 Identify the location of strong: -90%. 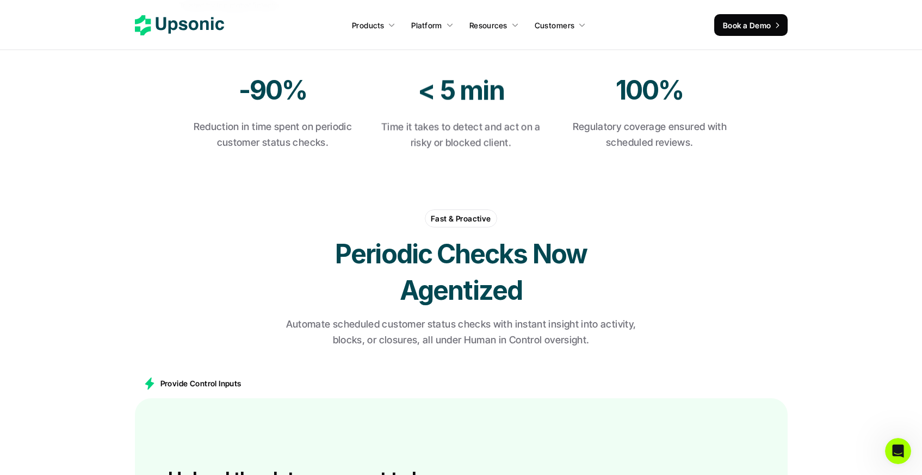
(272, 90).